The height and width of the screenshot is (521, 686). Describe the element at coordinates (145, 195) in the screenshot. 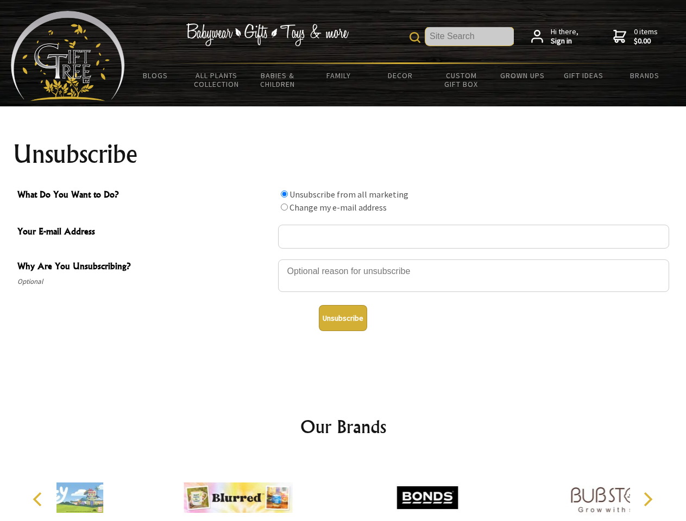

I see `span: What Do You Want to Do?` at that location.